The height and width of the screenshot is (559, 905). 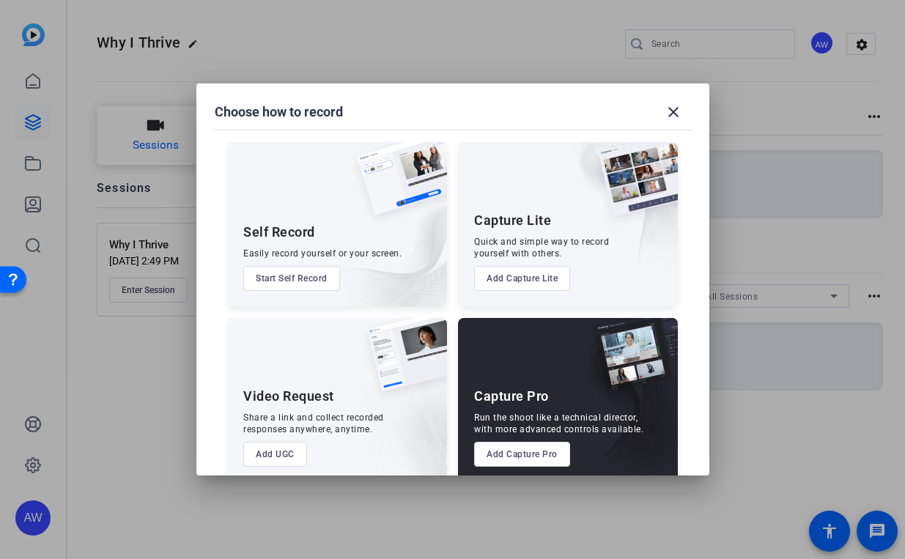 What do you see at coordinates (612, 215) in the screenshot?
I see `img: embarkstudio-capture-lite.png` at bounding box center [612, 215].